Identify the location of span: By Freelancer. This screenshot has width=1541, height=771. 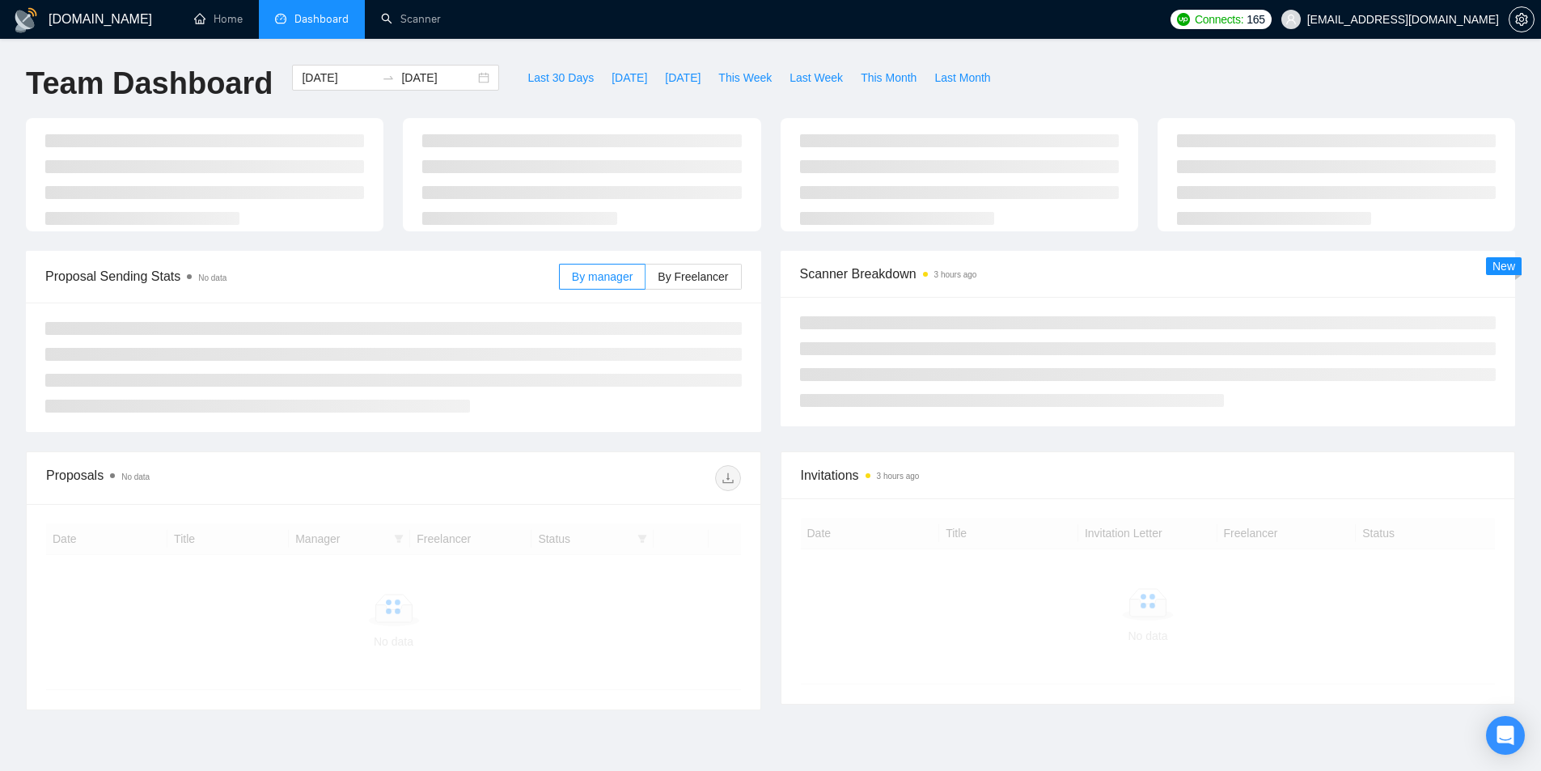
(692, 277).